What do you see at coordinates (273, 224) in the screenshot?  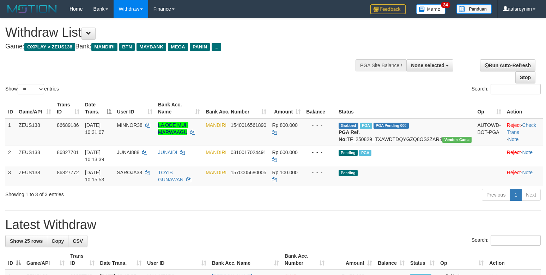 I see `h1: Latest Withdraw` at bounding box center [273, 224].